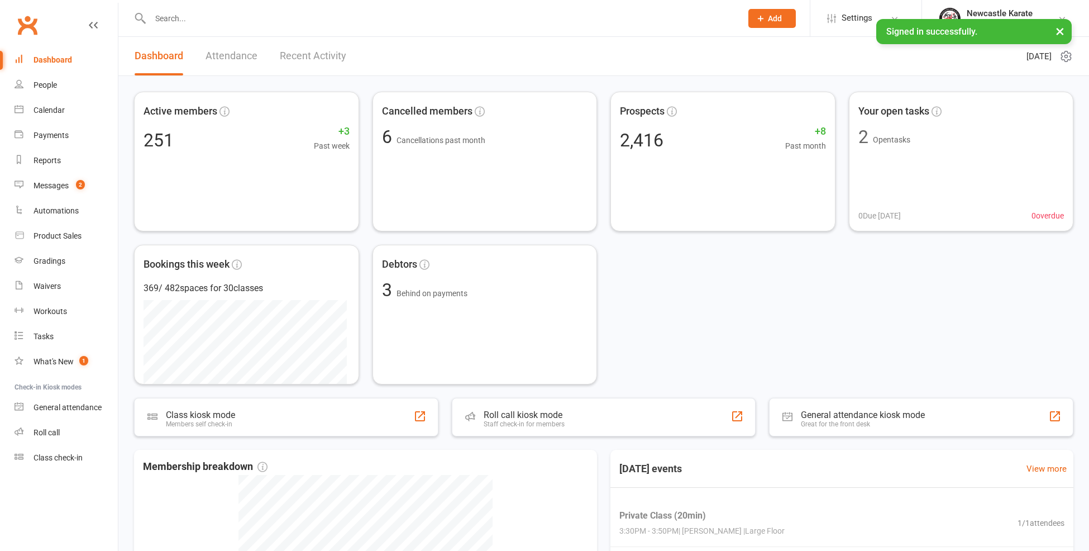 This screenshot has width=1089, height=551. I want to click on div: 2, so click(863, 137).